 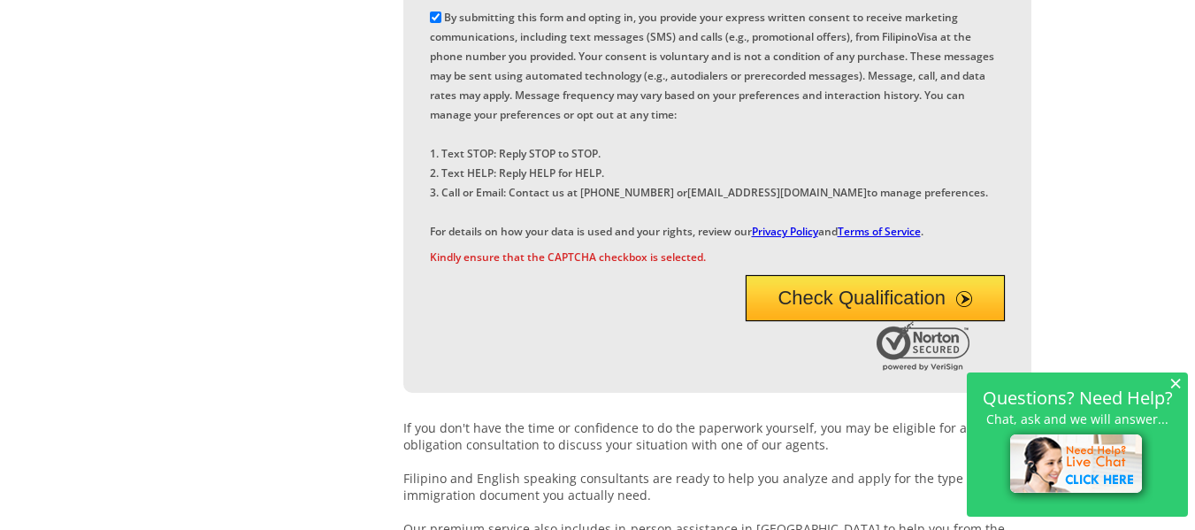 I want to click on img: Norton Secured, so click(x=925, y=346).